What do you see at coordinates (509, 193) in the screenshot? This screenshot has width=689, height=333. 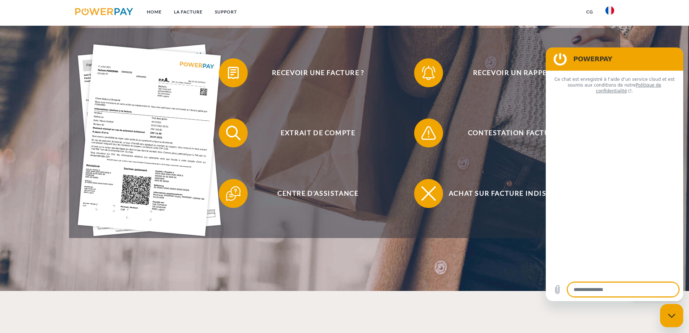 I see `button: Achat sur facture indisponible` at bounding box center [509, 193].